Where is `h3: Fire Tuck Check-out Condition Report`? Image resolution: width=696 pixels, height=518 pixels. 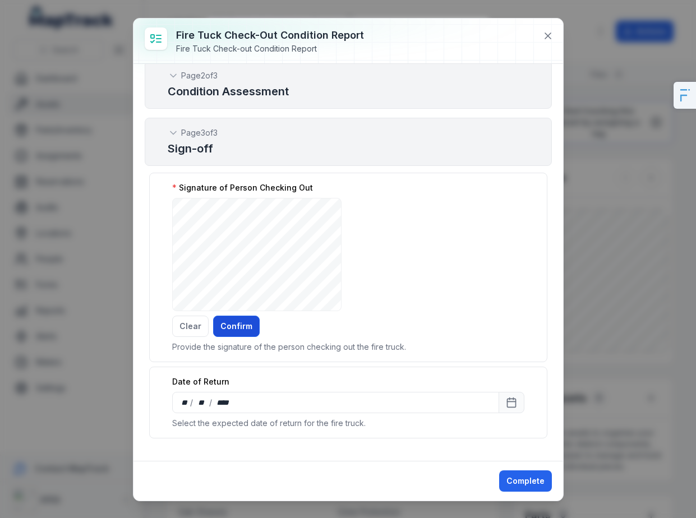
h3: Fire Tuck Check-out Condition Report is located at coordinates (270, 35).